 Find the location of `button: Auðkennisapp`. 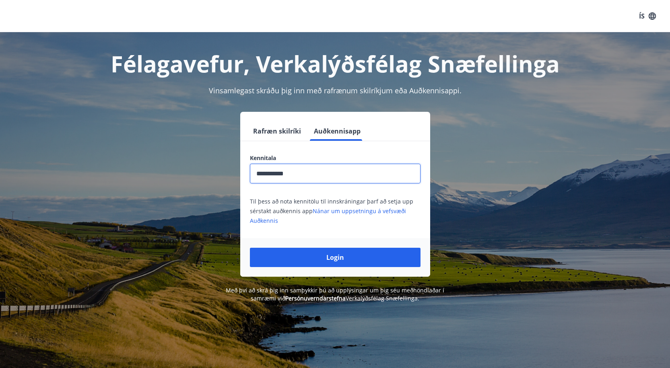

button: Auðkennisapp is located at coordinates (337, 131).